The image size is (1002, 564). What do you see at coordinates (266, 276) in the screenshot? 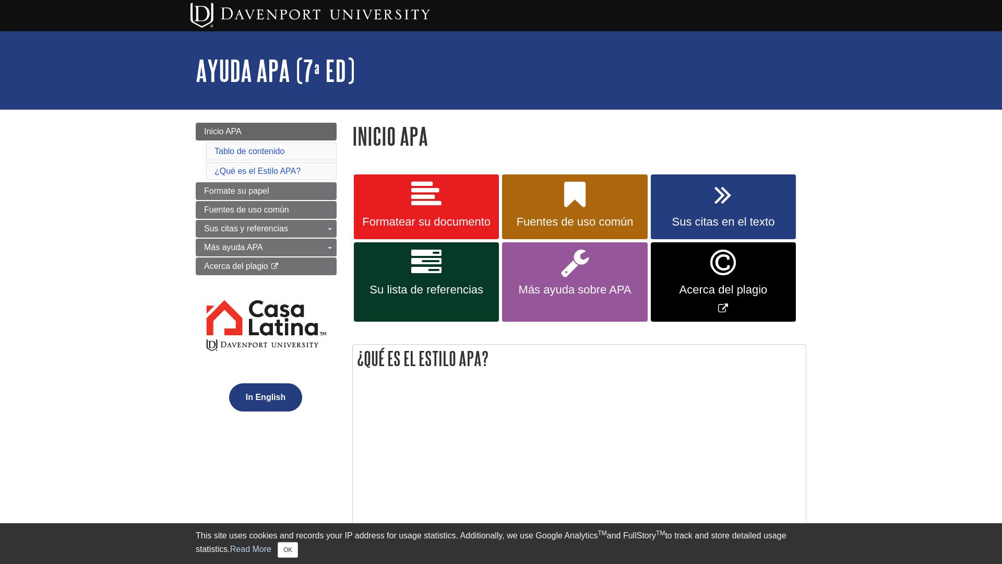
I see `div: Guide Page Menu` at bounding box center [266, 276].